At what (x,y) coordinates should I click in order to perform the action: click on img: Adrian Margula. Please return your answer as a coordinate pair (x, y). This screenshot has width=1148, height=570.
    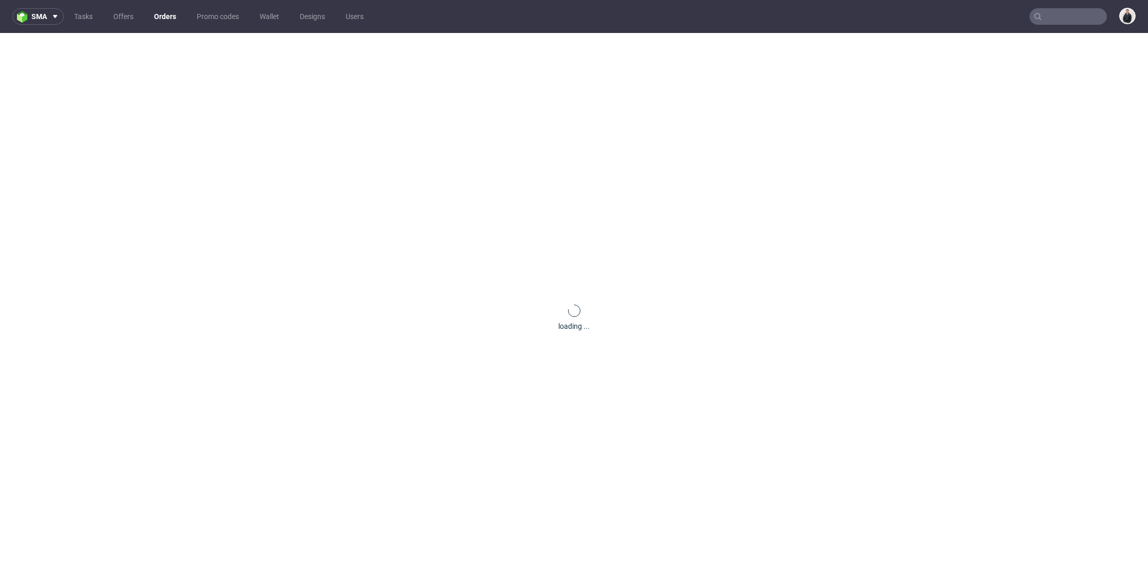
    Looking at the image, I should click on (1128, 16).